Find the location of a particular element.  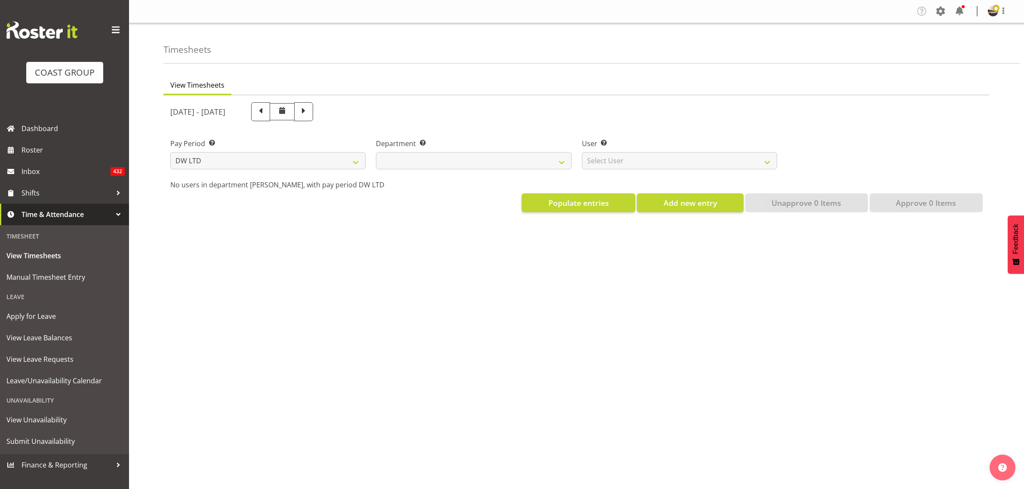

a: Submit Unavailability is located at coordinates (64, 441).